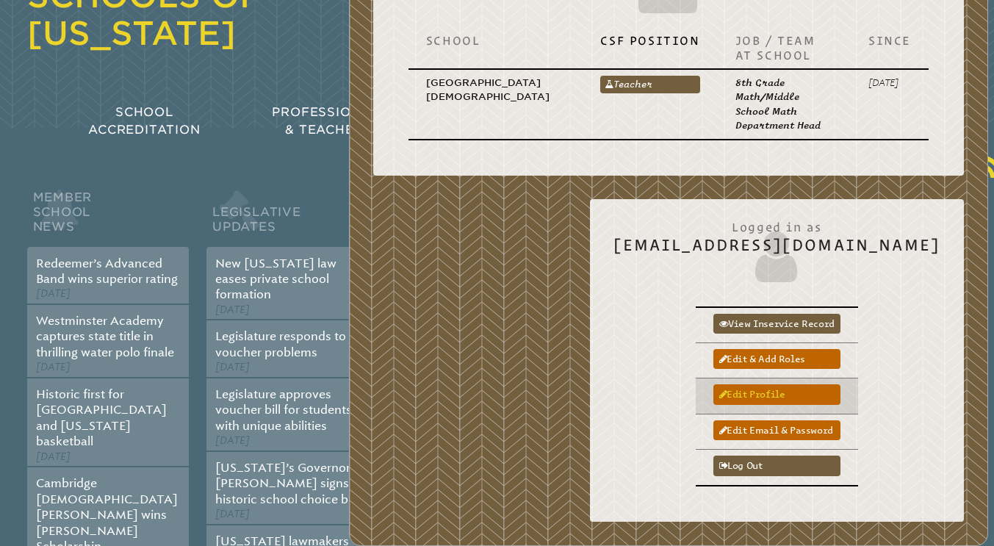  Describe the element at coordinates (776, 358) in the screenshot. I see `a: Edit & add roles` at that location.